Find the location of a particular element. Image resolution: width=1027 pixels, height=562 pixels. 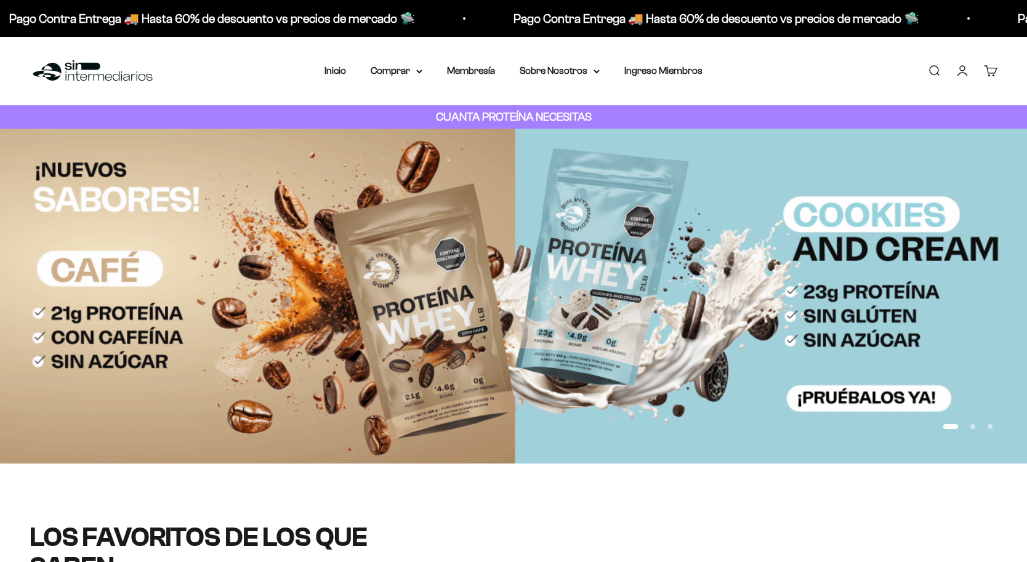

a: Ingreso Miembros is located at coordinates (663, 70).